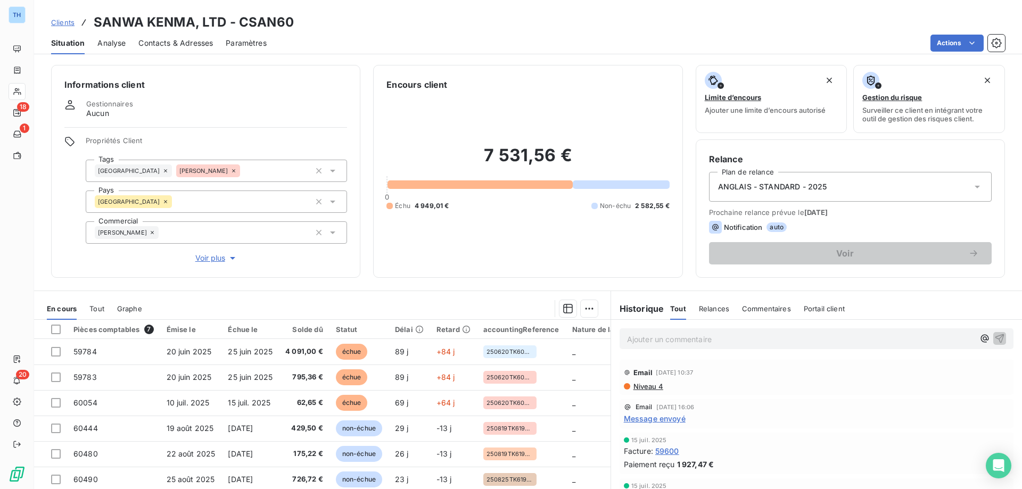 The image size is (1022, 489). I want to click on h3: SANWA KENMA, LTD - CSAN60, so click(194, 22).